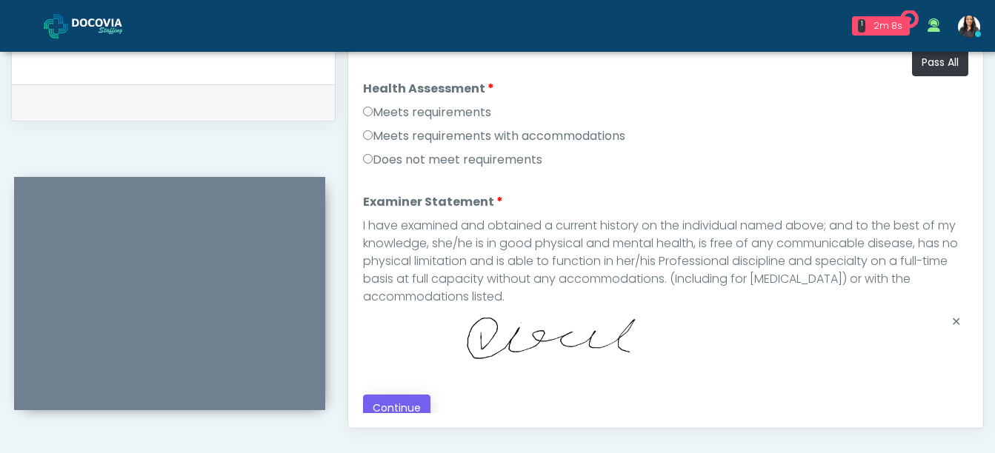  What do you see at coordinates (396, 408) in the screenshot?
I see `button: Continue` at bounding box center [396, 408].